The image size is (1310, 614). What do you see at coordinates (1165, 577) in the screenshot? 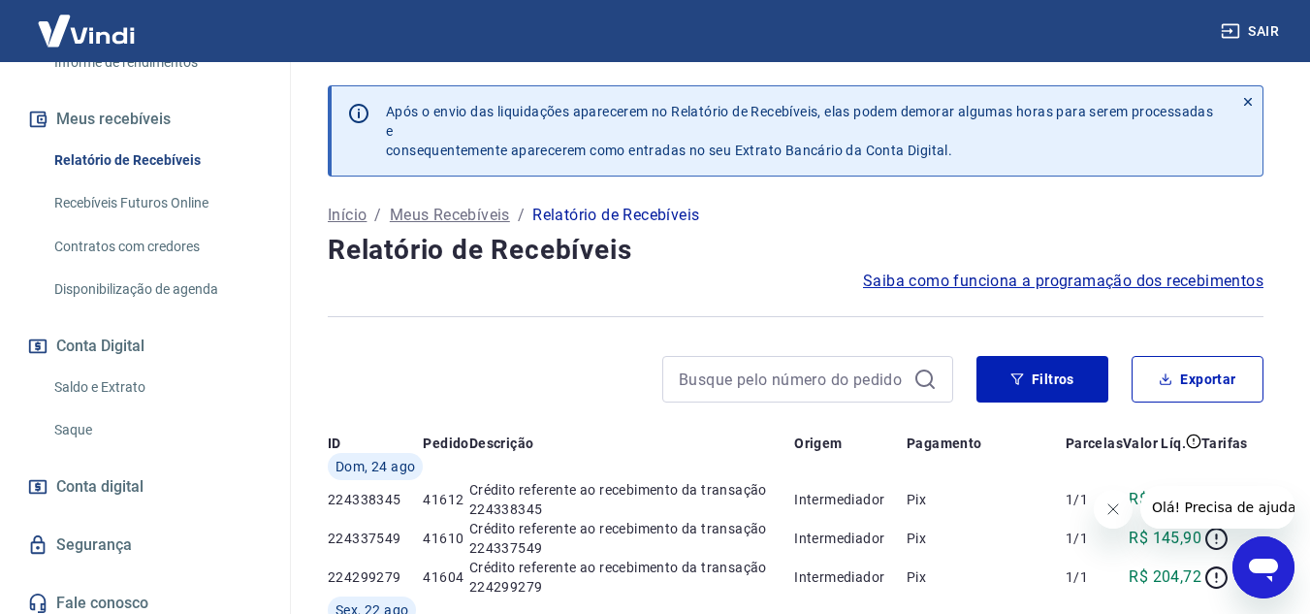
I see `p: R$ 204,72` at bounding box center [1165, 577].